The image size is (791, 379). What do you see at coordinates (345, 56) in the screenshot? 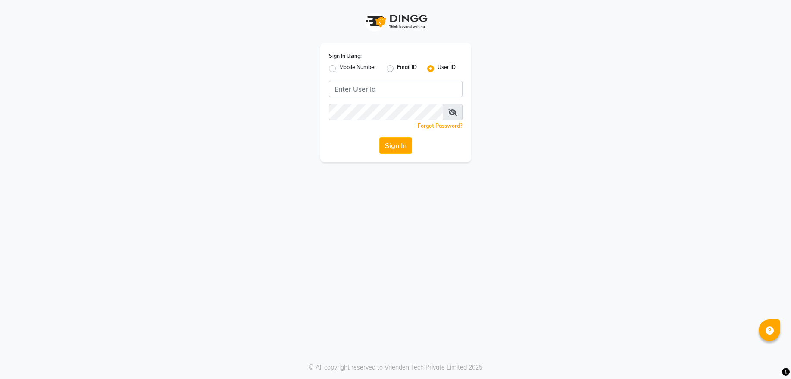
I see `label: Sign In Using:` at bounding box center [345, 56].